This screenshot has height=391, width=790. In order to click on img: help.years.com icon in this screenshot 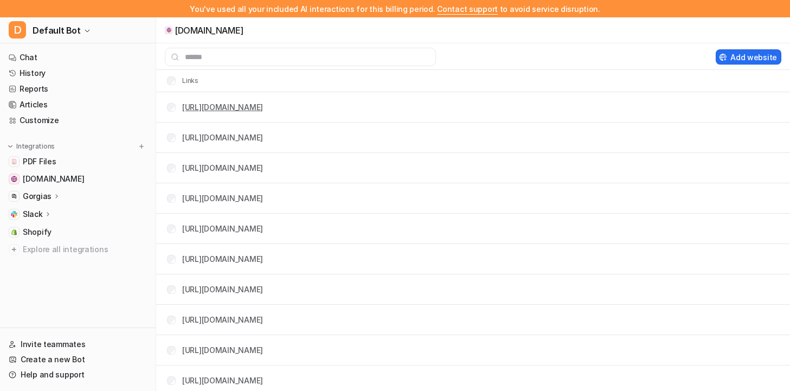, I will do `click(169, 30)`.